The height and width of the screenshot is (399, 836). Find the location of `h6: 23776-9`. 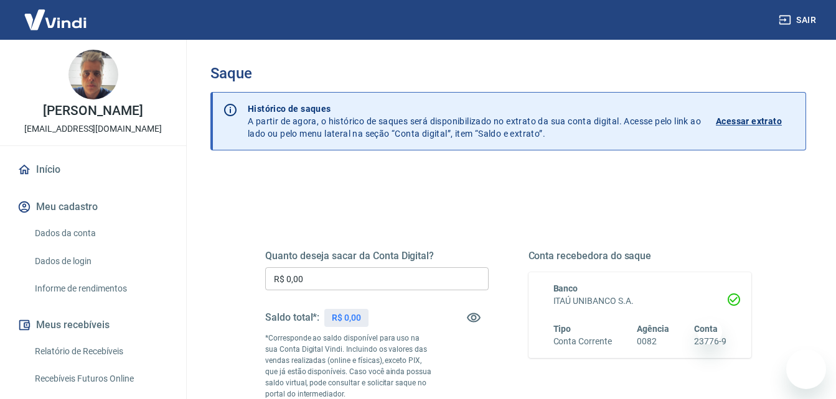

h6: 23776-9 is located at coordinates (710, 342).